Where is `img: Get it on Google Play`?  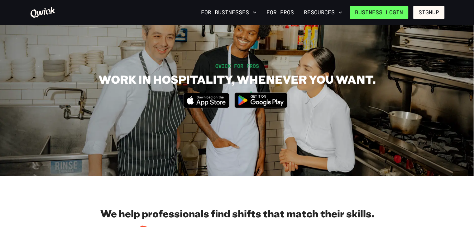 img: Get it on Google Play is located at coordinates (261, 100).